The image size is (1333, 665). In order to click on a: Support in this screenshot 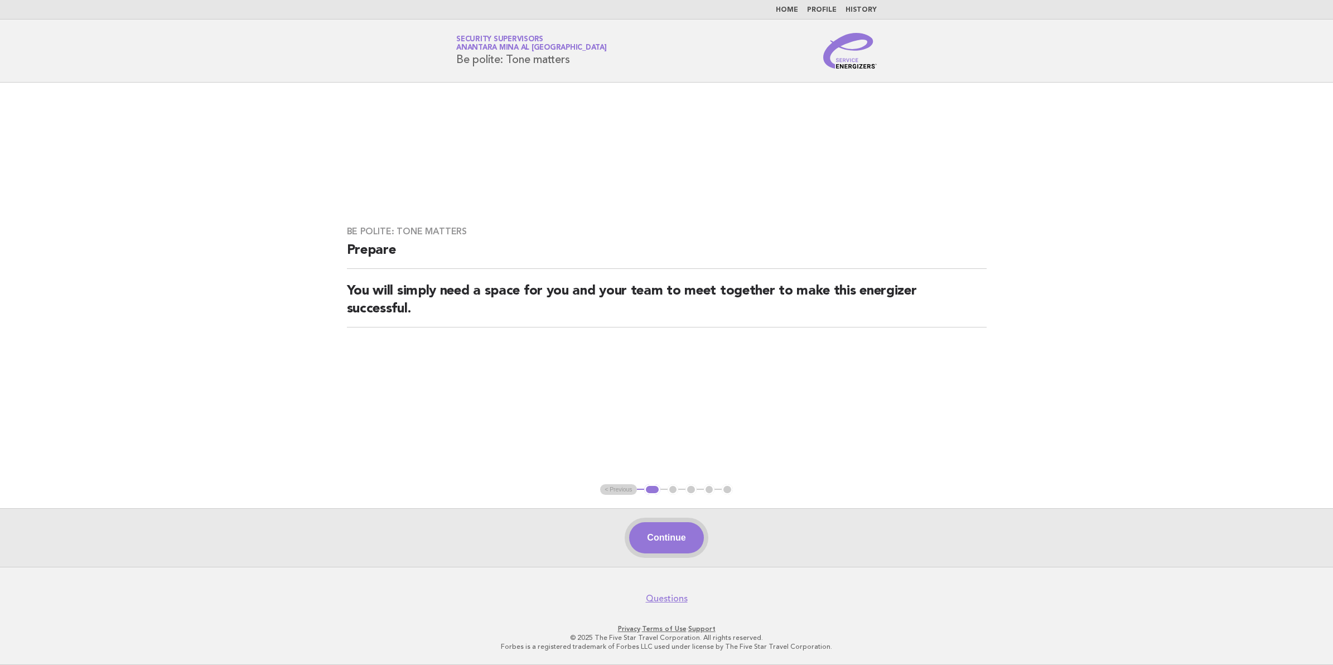, I will do `click(702, 628)`.